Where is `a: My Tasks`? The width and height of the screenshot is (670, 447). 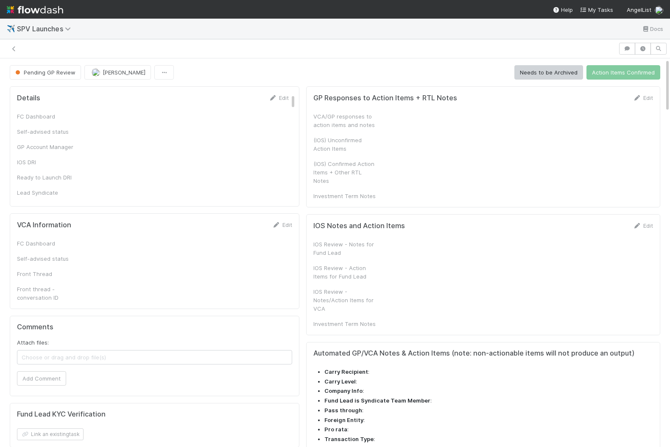 a: My Tasks is located at coordinates (596, 10).